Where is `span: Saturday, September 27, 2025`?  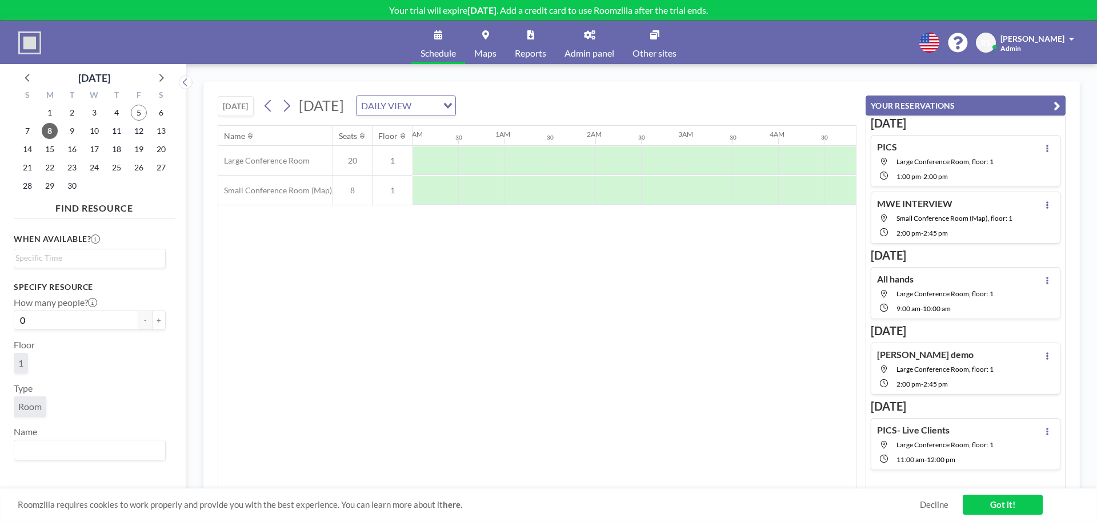
span: Saturday, September 27, 2025 is located at coordinates (161, 167).